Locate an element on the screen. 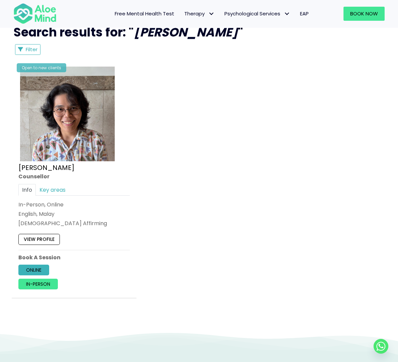 The width and height of the screenshot is (398, 362). div: Open to new clients is located at coordinates (41, 68).